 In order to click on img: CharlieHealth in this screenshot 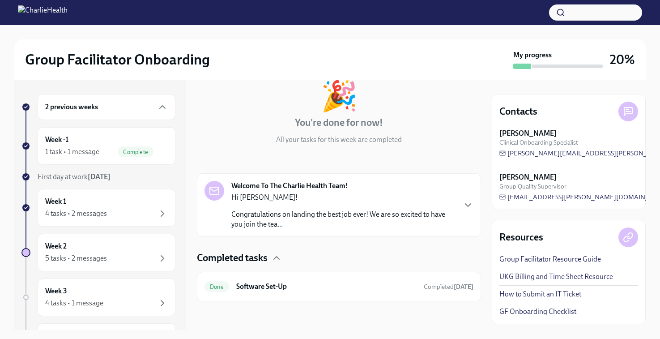, I will do `click(43, 13)`.